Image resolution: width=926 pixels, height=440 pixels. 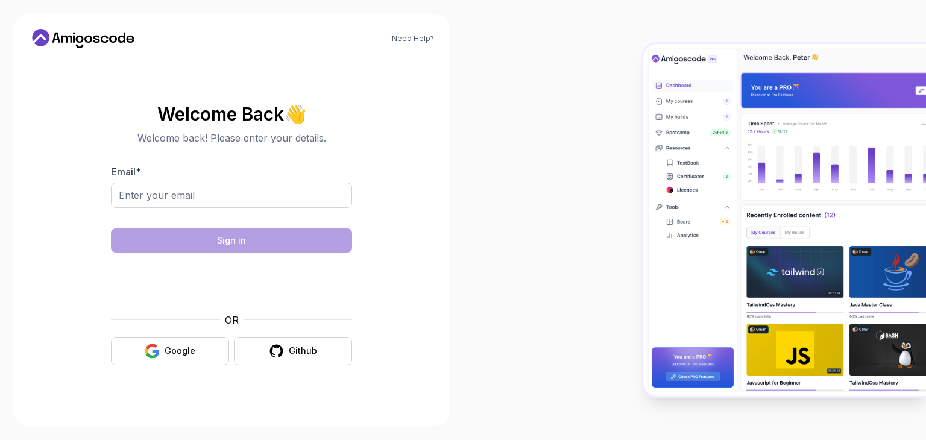 What do you see at coordinates (303, 351) in the screenshot?
I see `div: Github` at bounding box center [303, 351].